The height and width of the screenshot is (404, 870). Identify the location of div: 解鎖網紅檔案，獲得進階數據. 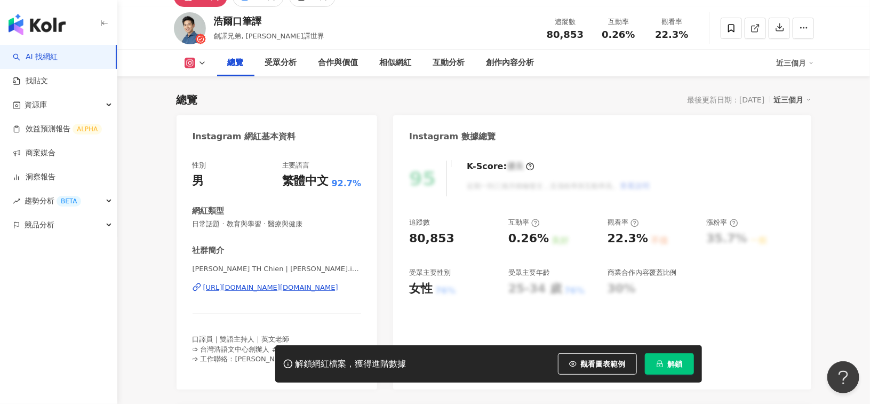
(351, 364).